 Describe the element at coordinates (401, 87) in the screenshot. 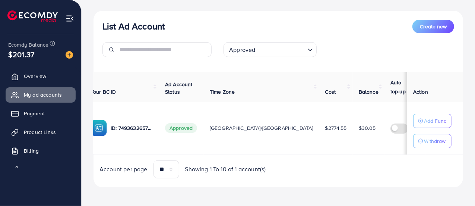

I see `p: Auto top-up` at that location.